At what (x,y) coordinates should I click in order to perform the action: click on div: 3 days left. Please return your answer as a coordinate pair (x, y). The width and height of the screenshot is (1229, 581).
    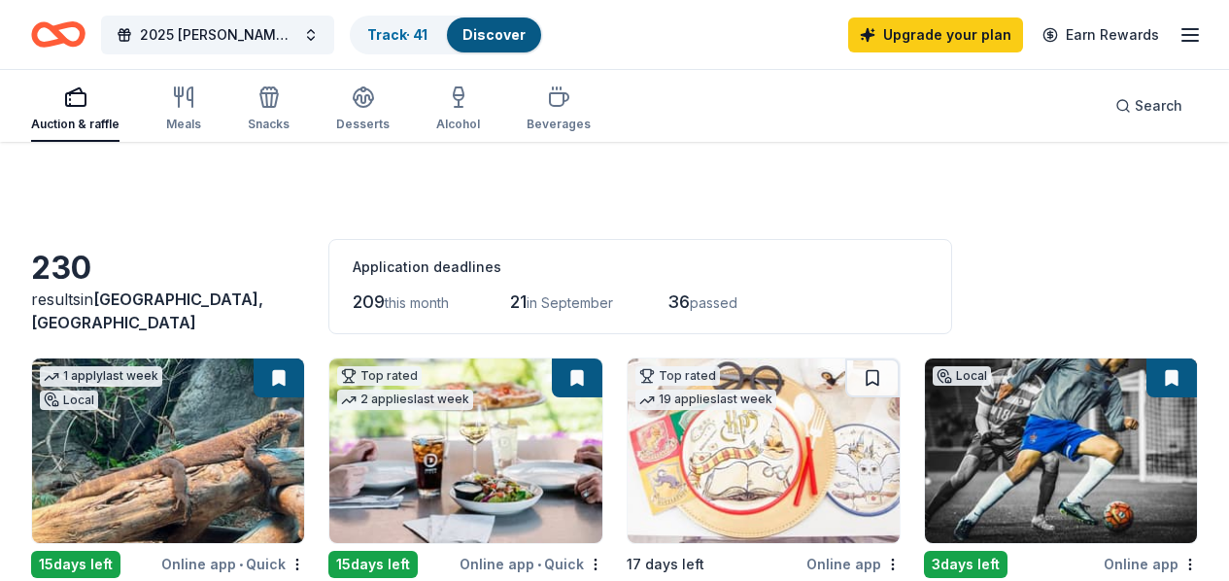
    Looking at the image, I should click on (966, 564).